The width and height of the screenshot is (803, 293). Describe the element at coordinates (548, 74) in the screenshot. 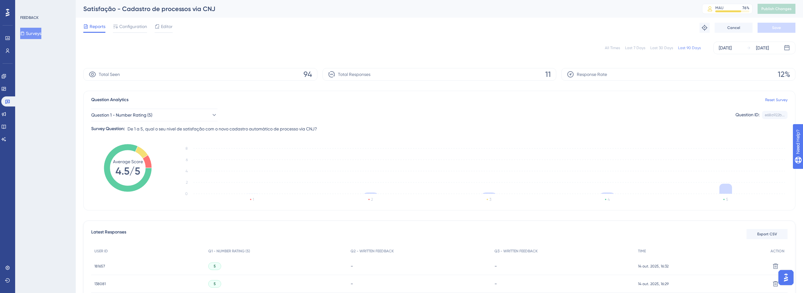

I see `span: 11` at that location.